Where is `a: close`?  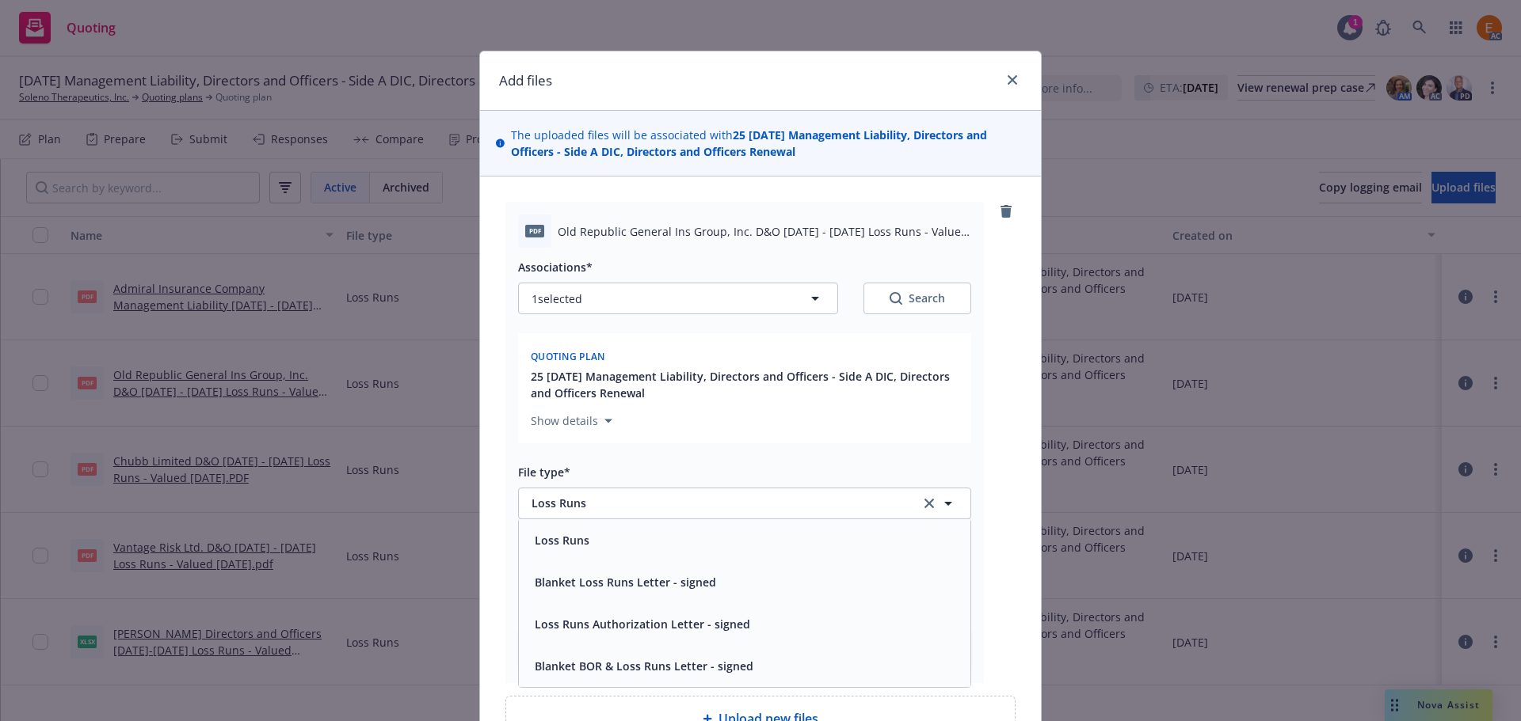 a: close is located at coordinates (1012, 80).